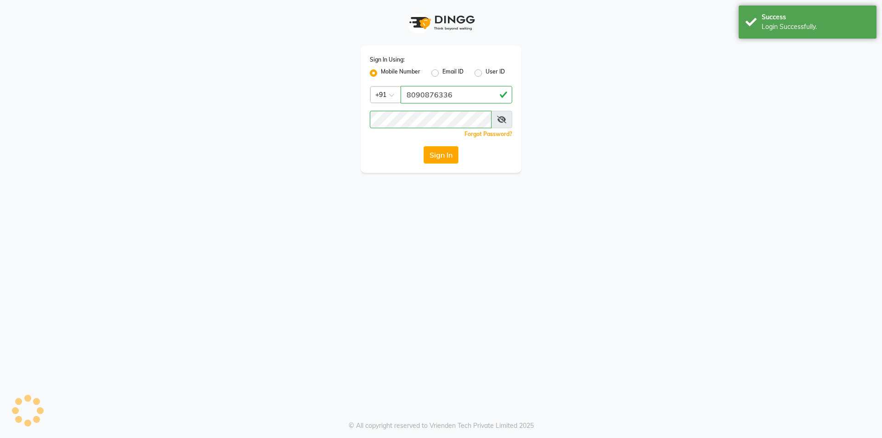  I want to click on button: Sign In, so click(441, 155).